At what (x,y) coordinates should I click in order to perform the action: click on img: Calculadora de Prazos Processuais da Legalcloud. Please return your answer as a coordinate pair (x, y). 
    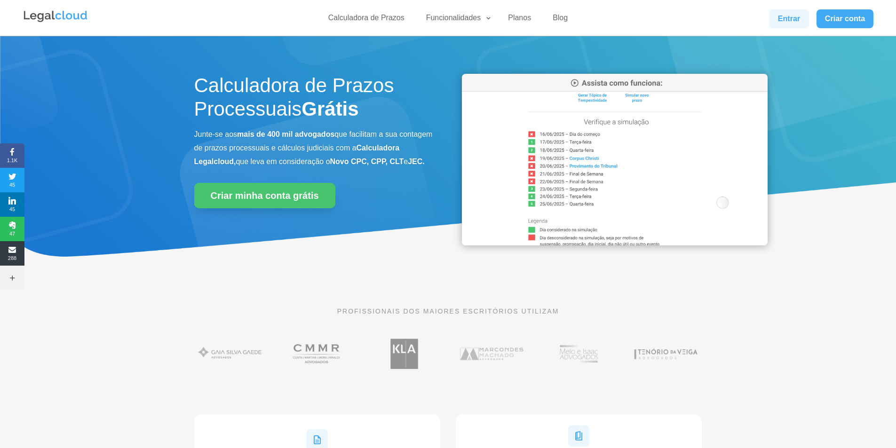
    Looking at the image, I should click on (614, 159).